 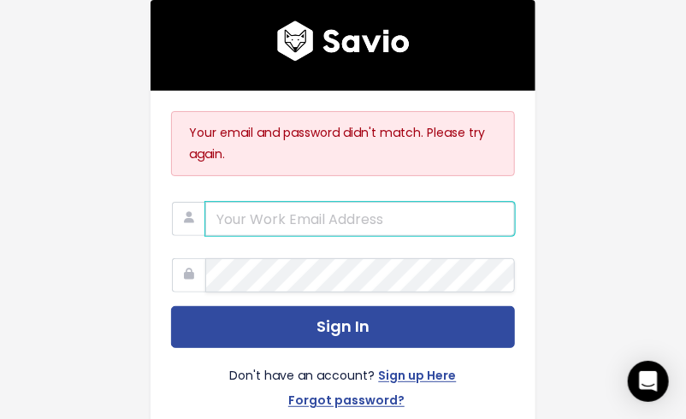 What do you see at coordinates (343, 327) in the screenshot?
I see `button: Sign In` at bounding box center [343, 327].